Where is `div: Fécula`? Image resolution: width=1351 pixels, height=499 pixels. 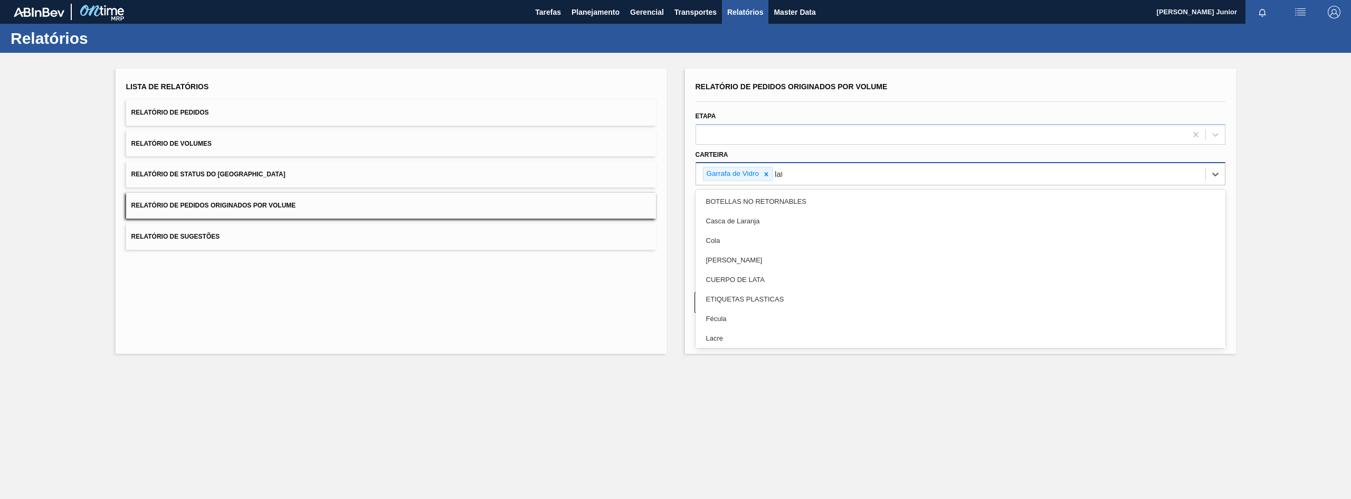
div: Fécula is located at coordinates (960, 318).